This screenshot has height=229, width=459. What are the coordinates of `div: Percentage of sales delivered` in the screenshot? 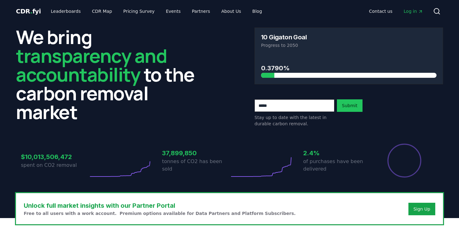 It's located at (404, 160).